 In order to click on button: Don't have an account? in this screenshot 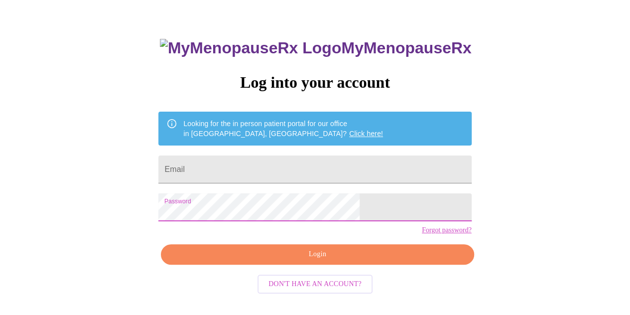, I will do `click(315, 284)`.